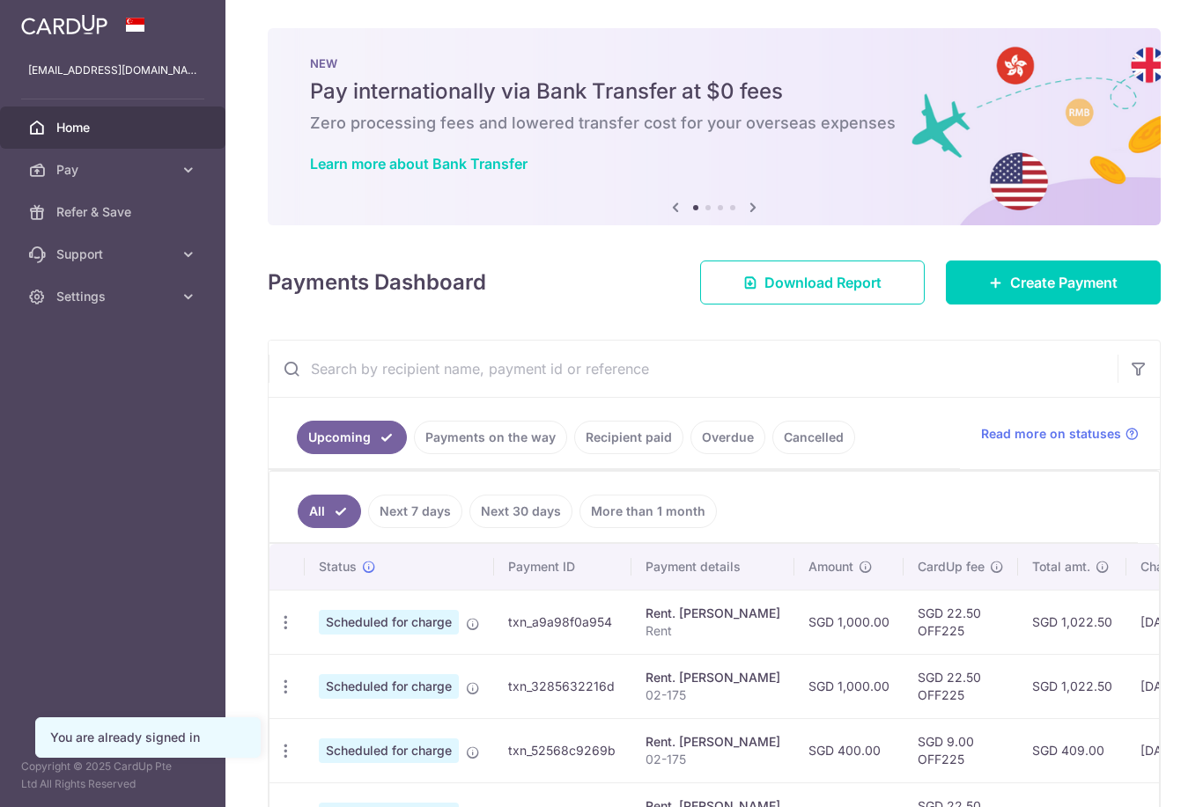 The image size is (1203, 807). I want to click on th: Payment details, so click(712, 567).